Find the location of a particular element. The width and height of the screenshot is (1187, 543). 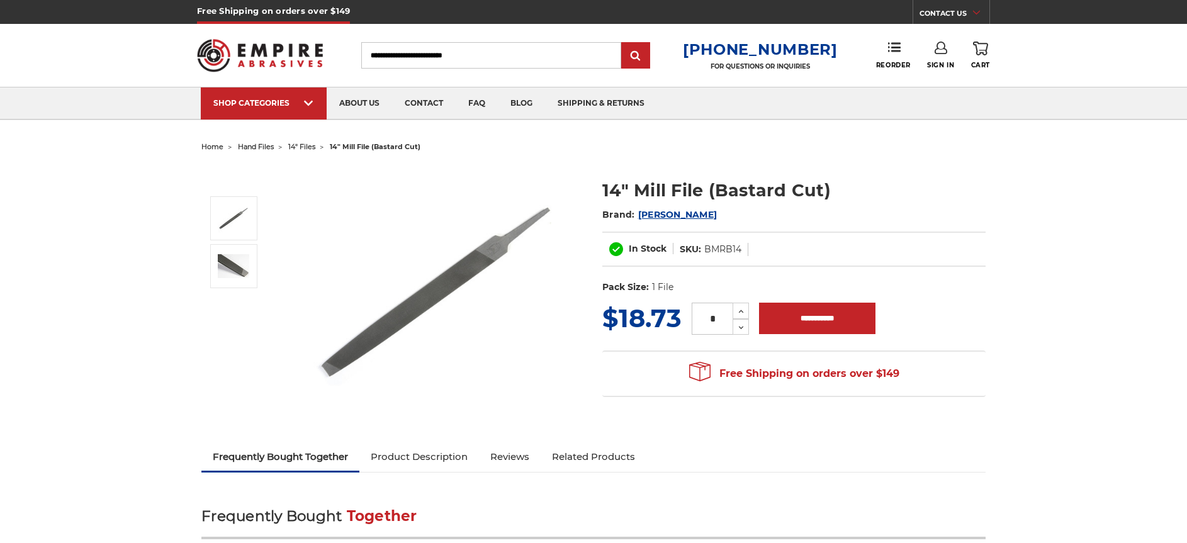

a: blog is located at coordinates (521, 103).